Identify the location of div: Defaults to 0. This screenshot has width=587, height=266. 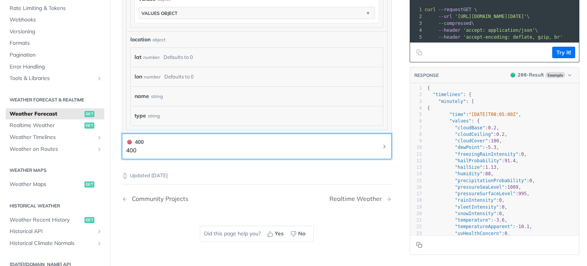
(179, 76).